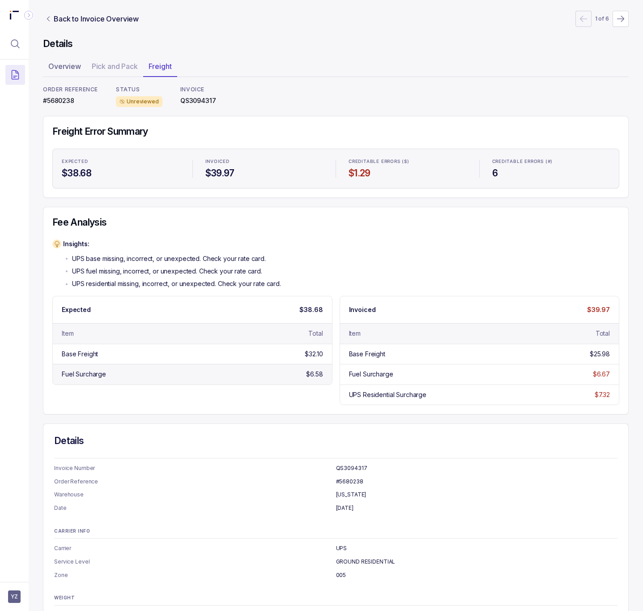 This screenshot has height=611, width=643. I want to click on p: UPS base missing, incorrect, or unexpected. Check your rate card., so click(169, 259).